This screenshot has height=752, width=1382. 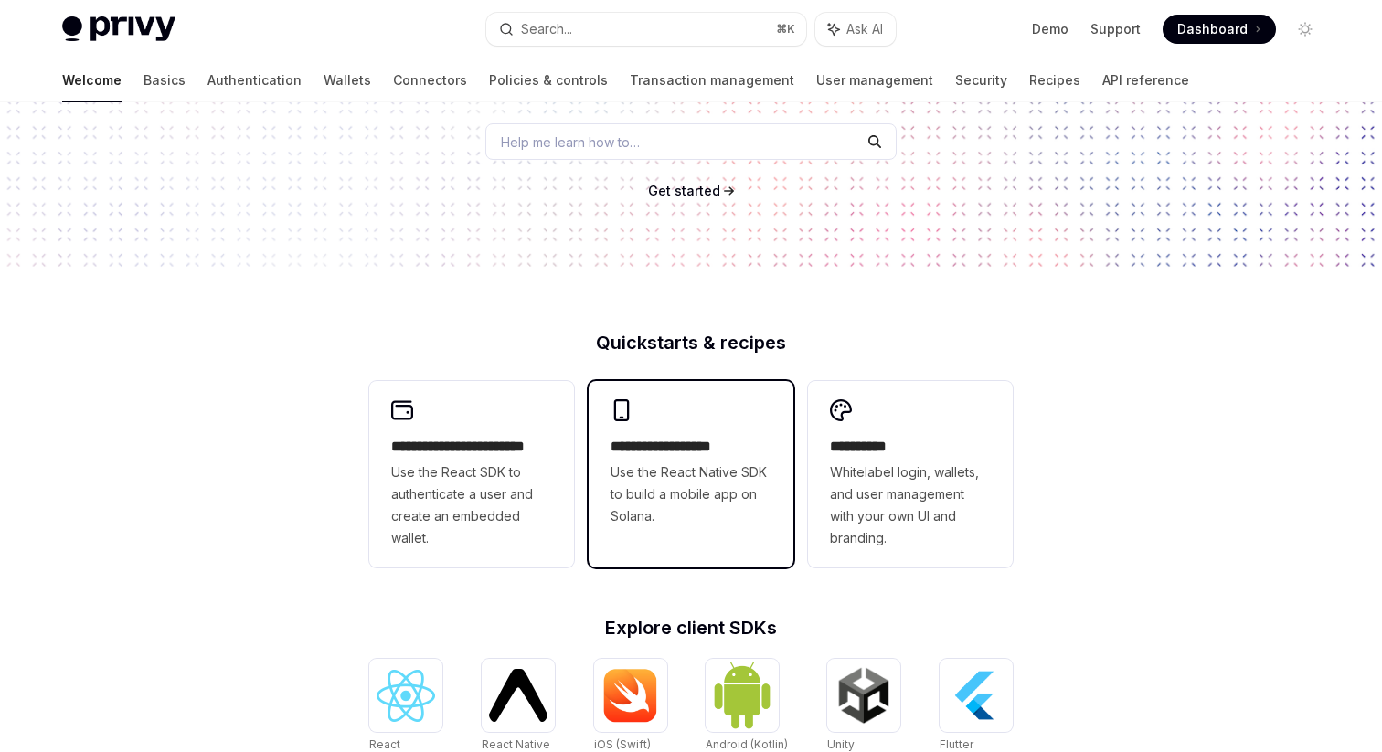 I want to click on span: Dashboard, so click(x=1212, y=29).